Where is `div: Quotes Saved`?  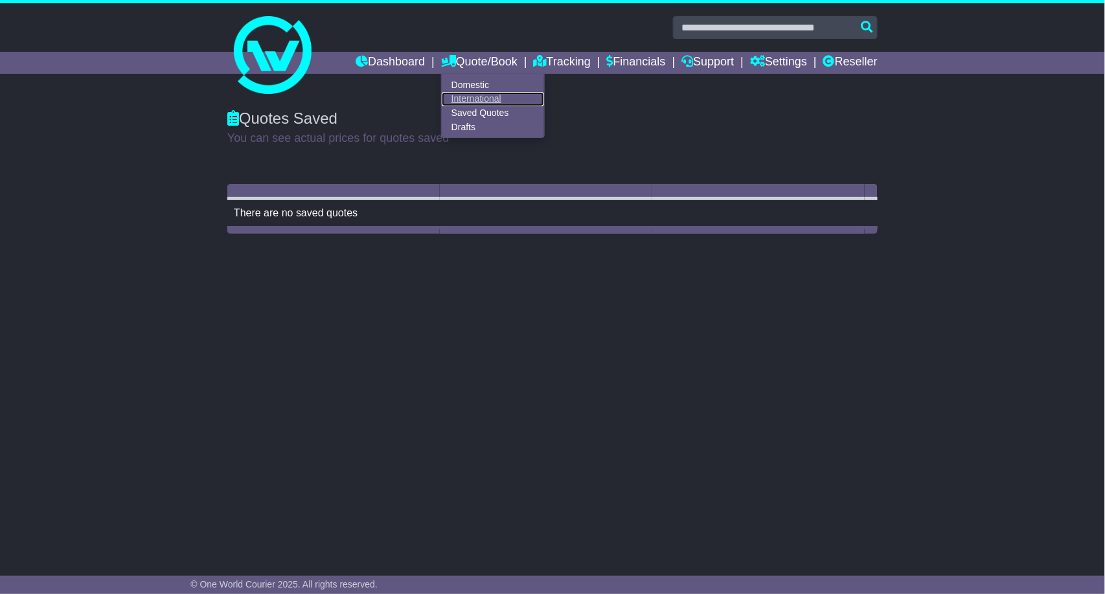
div: Quotes Saved is located at coordinates (552, 118).